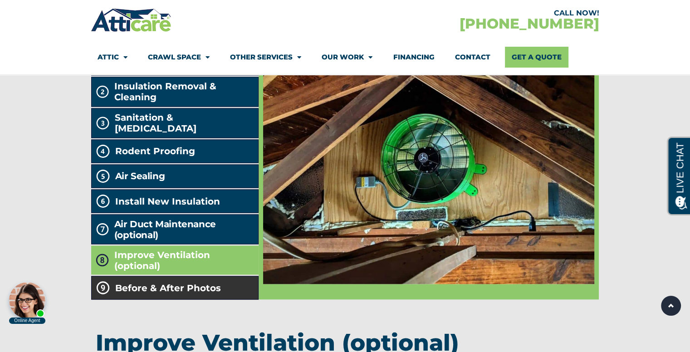  Describe the element at coordinates (184, 92) in the screenshot. I see `span: Insulation Removal & Cleaning` at that location.